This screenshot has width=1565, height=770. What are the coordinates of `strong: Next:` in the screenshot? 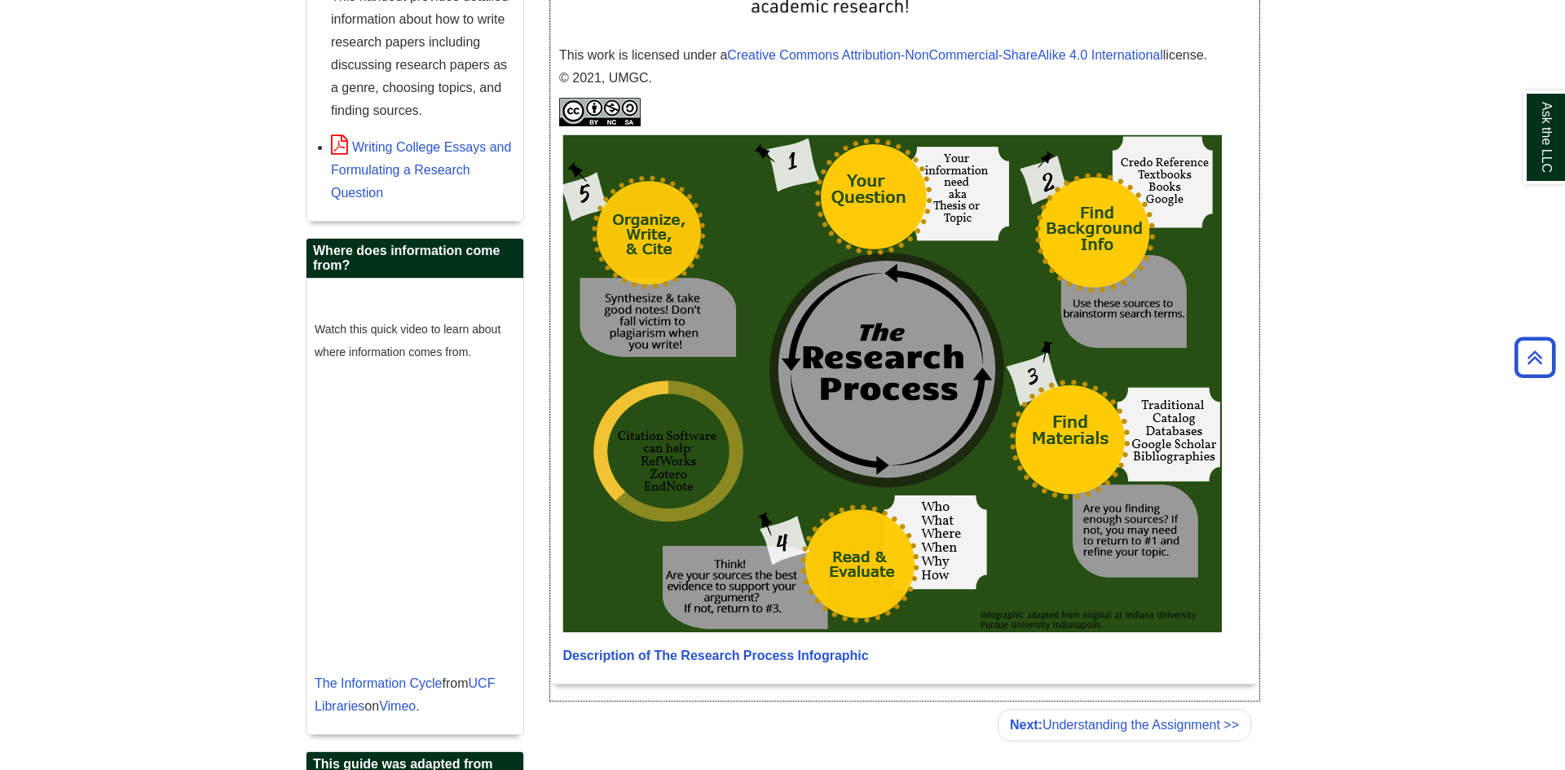 It's located at (1026, 725).